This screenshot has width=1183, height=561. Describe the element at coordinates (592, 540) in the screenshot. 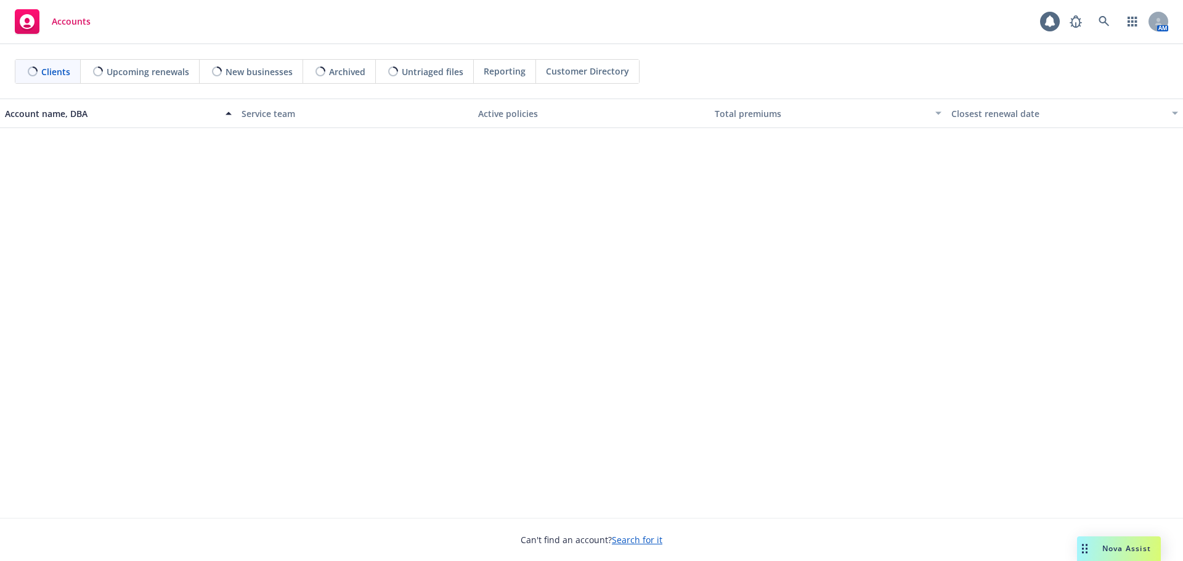

I see `span: Can't find an account?` at that location.